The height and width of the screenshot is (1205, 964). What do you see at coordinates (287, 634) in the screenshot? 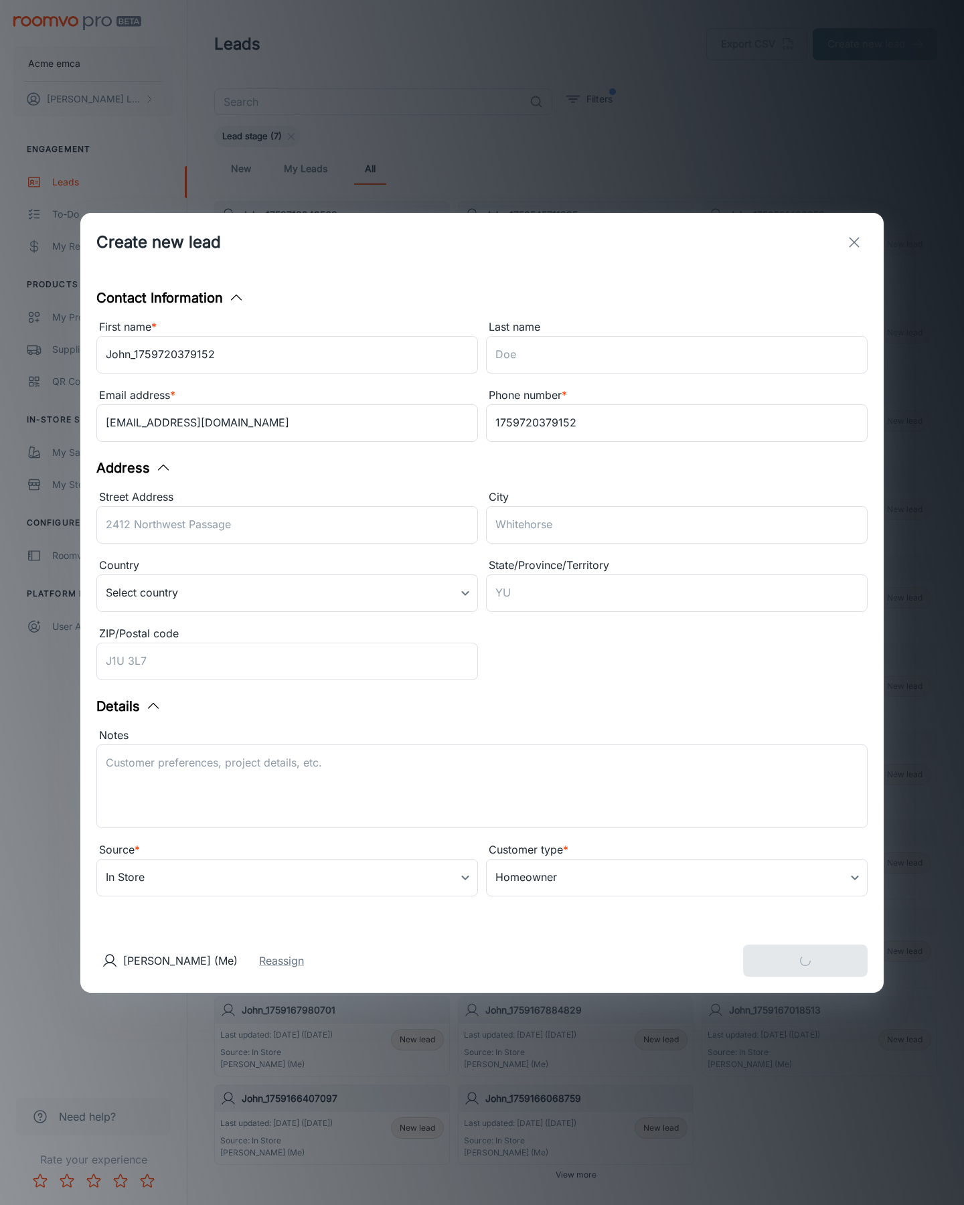
I see `div: ZIP/Postal code` at bounding box center [287, 634].